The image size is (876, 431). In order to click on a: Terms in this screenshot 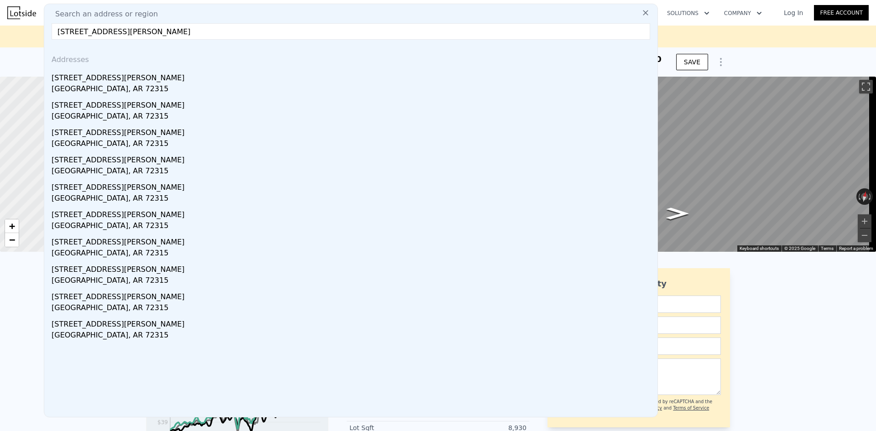, I will do `click(828, 248)`.